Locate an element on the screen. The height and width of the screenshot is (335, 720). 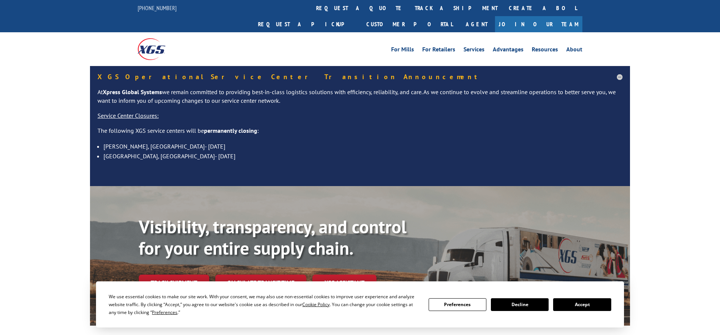
a: Services is located at coordinates (474, 51).